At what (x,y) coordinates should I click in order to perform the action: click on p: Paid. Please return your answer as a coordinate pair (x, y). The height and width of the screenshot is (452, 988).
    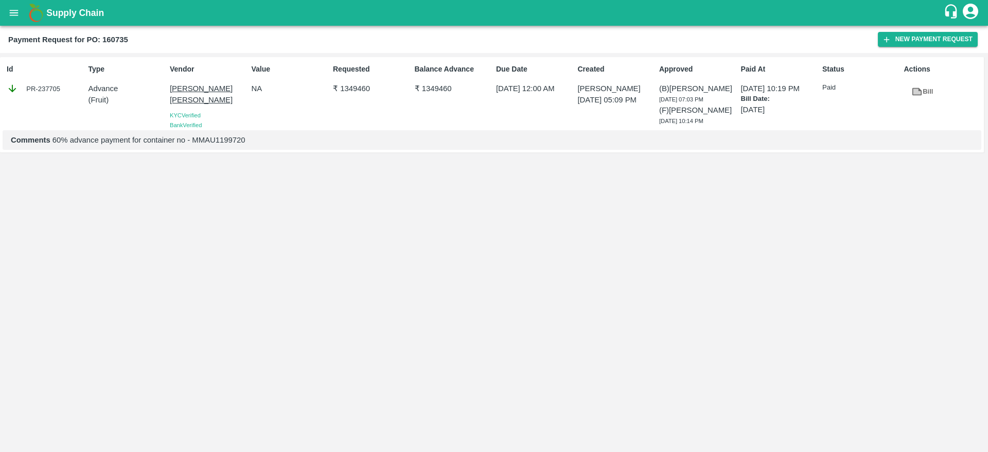
    Looking at the image, I should click on (861, 87).